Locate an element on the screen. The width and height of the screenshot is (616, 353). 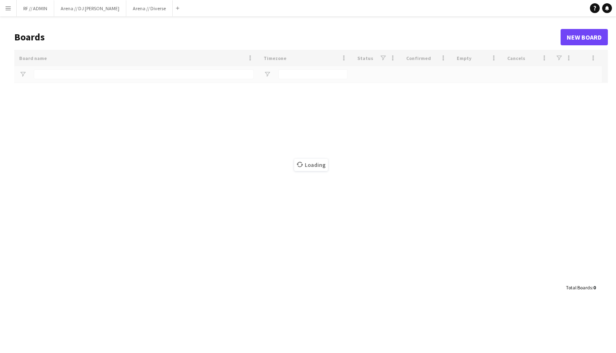
span: 0 is located at coordinates (595, 287).